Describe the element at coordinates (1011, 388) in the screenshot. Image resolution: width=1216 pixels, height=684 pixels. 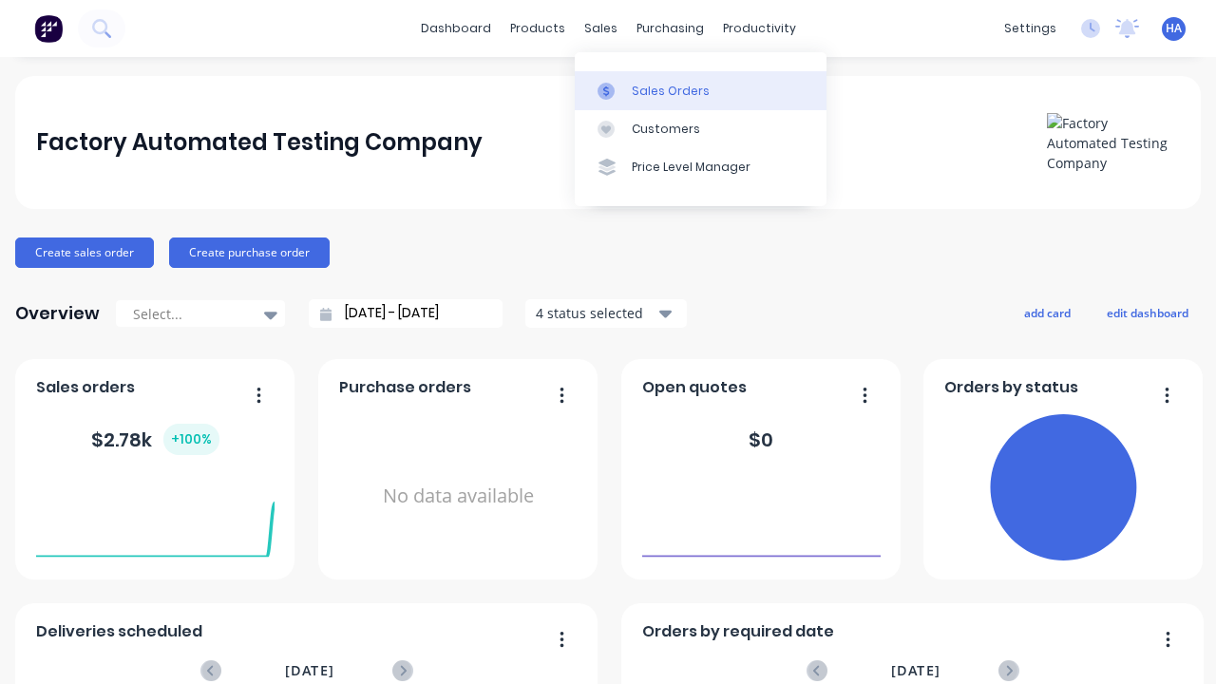
I see `span: Orders by status` at that location.